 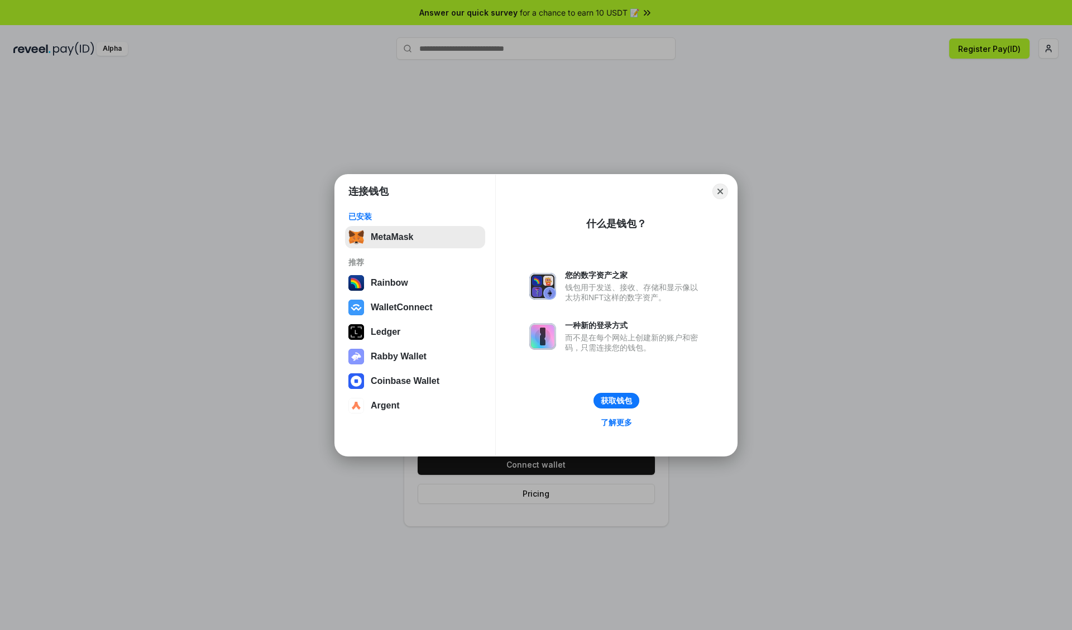 What do you see at coordinates (616, 401) in the screenshot?
I see `div: 获取钱包` at bounding box center [616, 401].